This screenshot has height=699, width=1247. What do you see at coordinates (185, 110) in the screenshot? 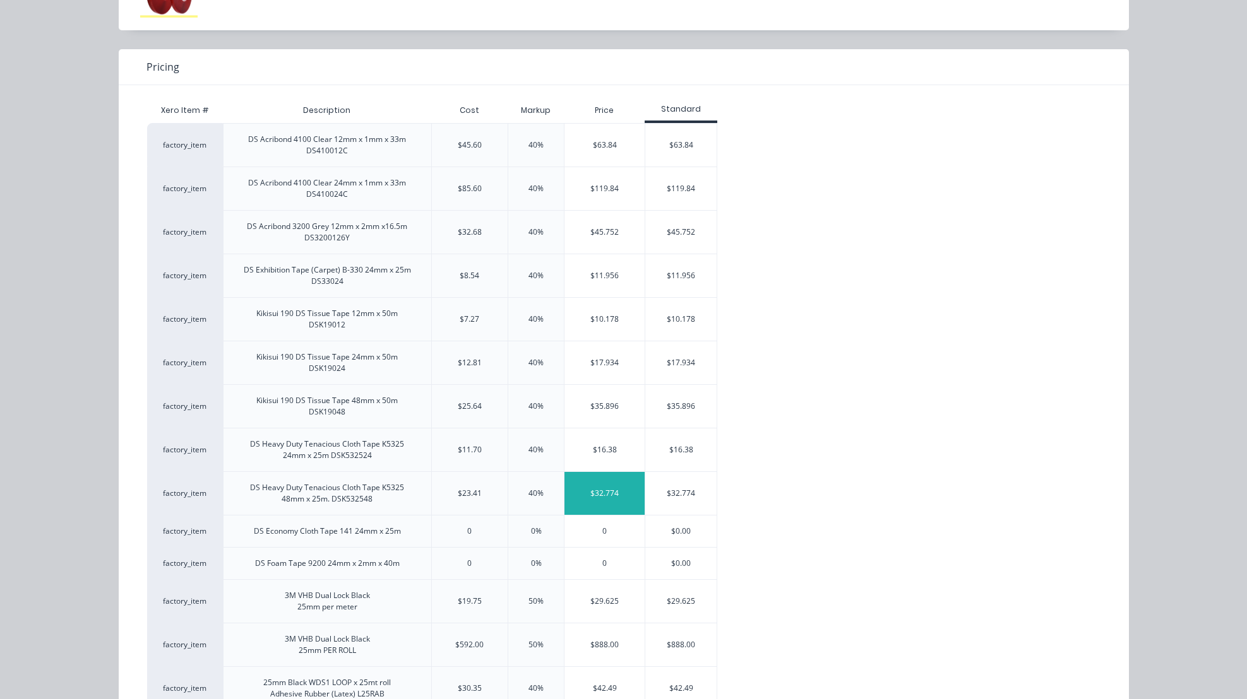
I see `div: Xero Item #` at bounding box center [185, 110].